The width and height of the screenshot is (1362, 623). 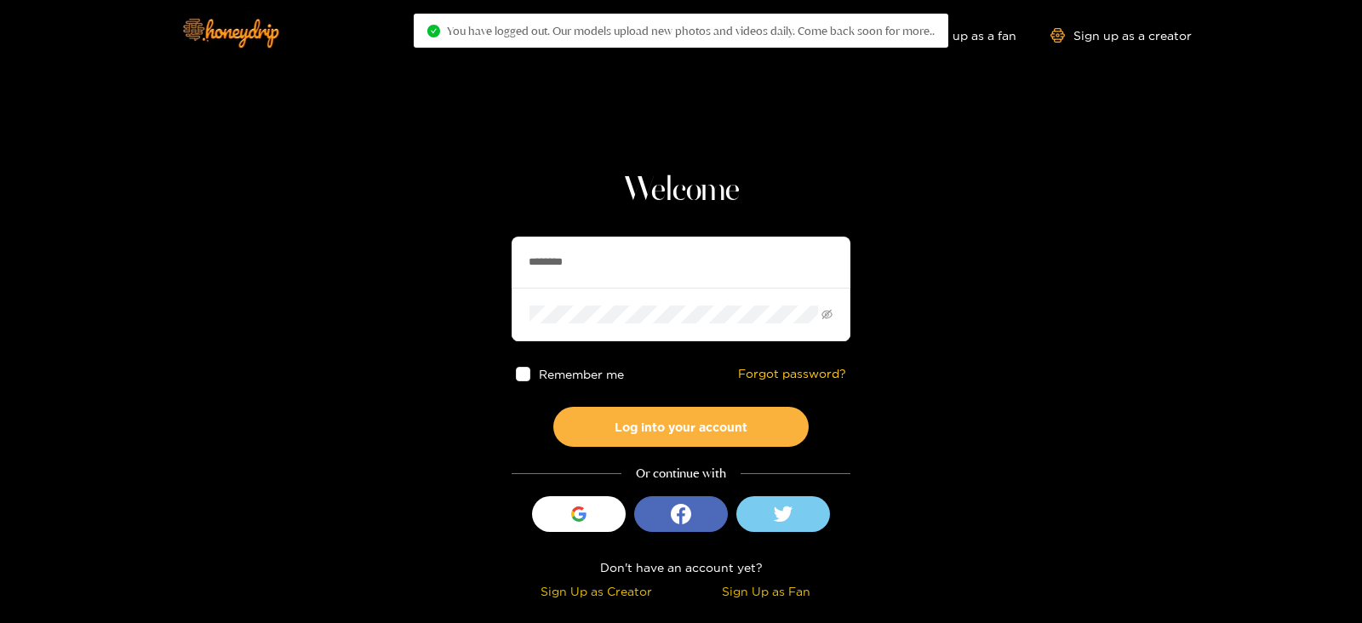 What do you see at coordinates (765, 591) in the screenshot?
I see `div: Sign Up as Fan` at bounding box center [765, 591].